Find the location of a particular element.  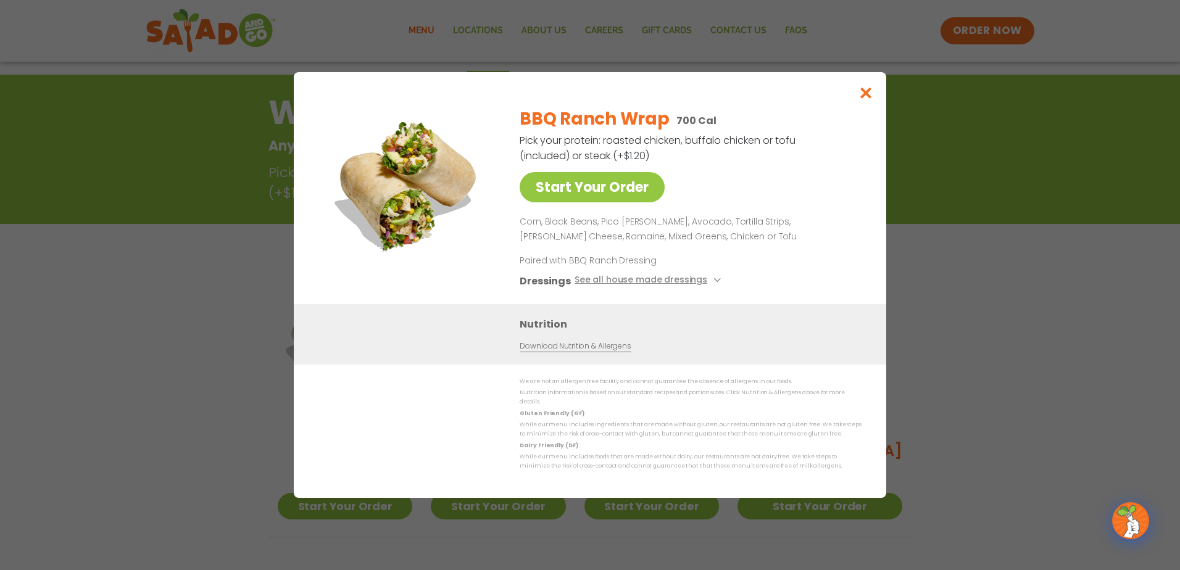

a: Start Your Order is located at coordinates (592, 187).